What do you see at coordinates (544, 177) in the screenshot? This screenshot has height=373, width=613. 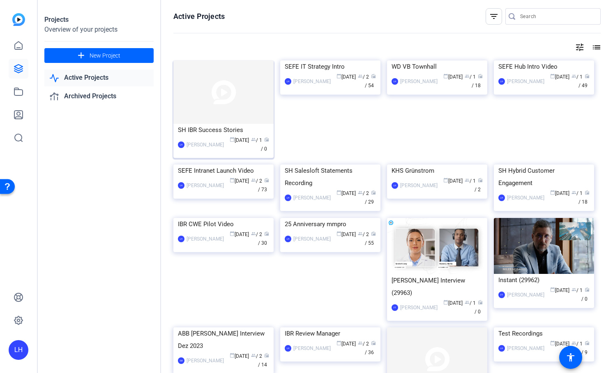 I see `div: SH Hybrid Customer Engagement` at bounding box center [544, 177].